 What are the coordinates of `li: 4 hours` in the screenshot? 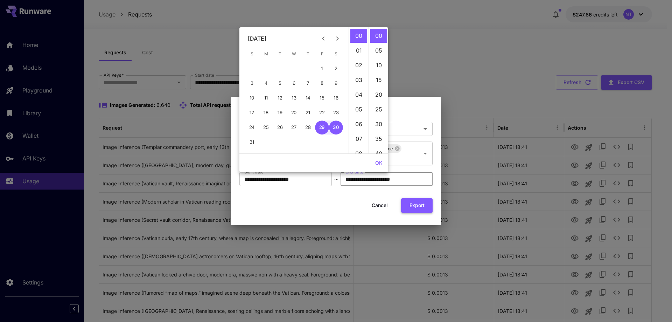 It's located at (359, 95).